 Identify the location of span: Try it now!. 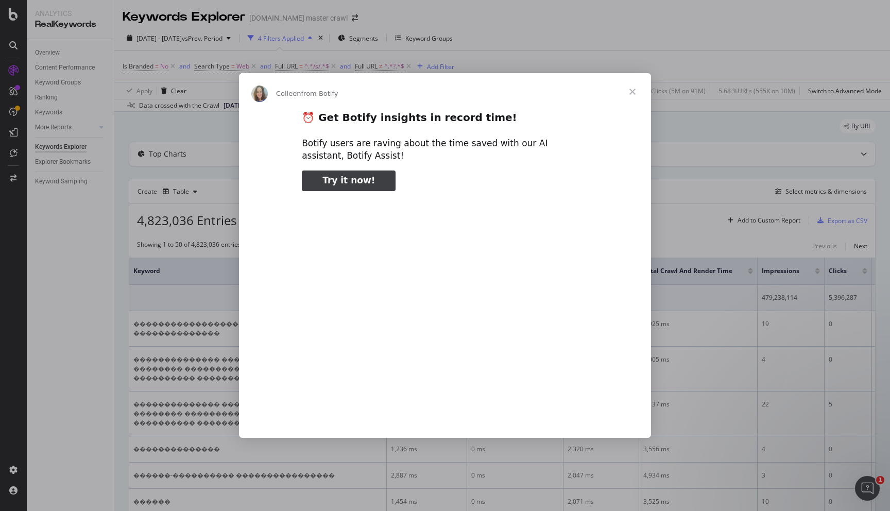
(349, 180).